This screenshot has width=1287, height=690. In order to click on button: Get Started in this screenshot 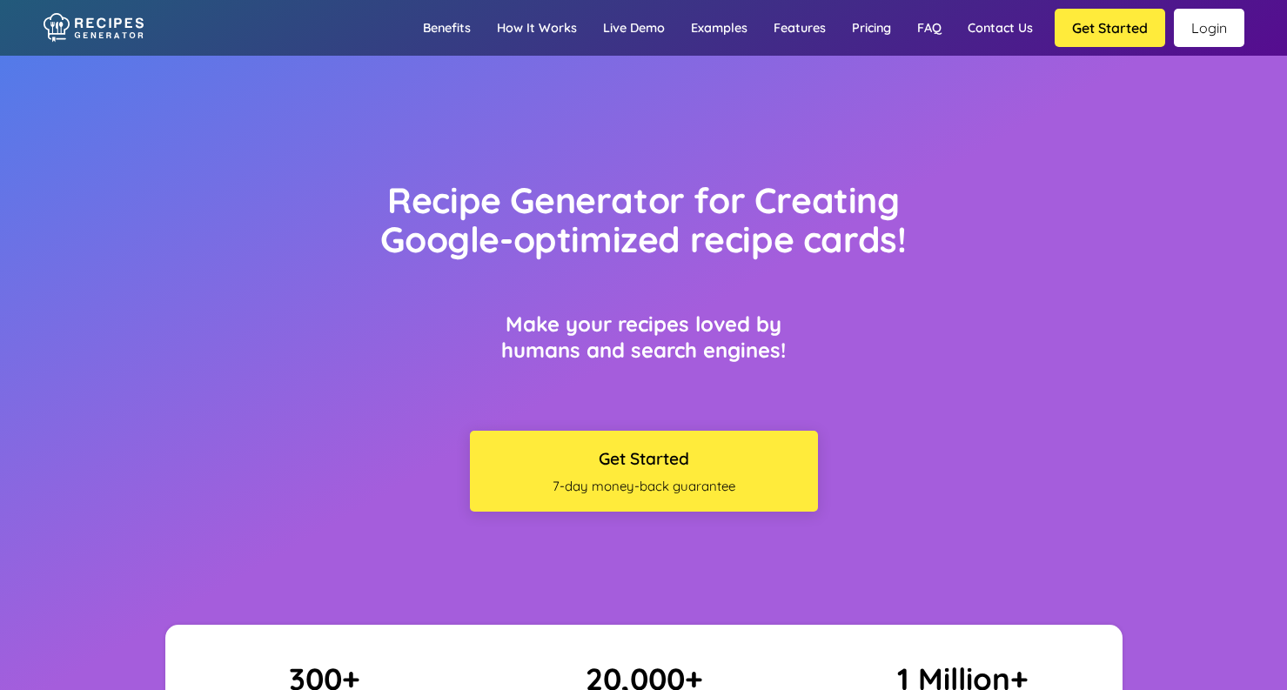, I will do `click(1109, 28)`.